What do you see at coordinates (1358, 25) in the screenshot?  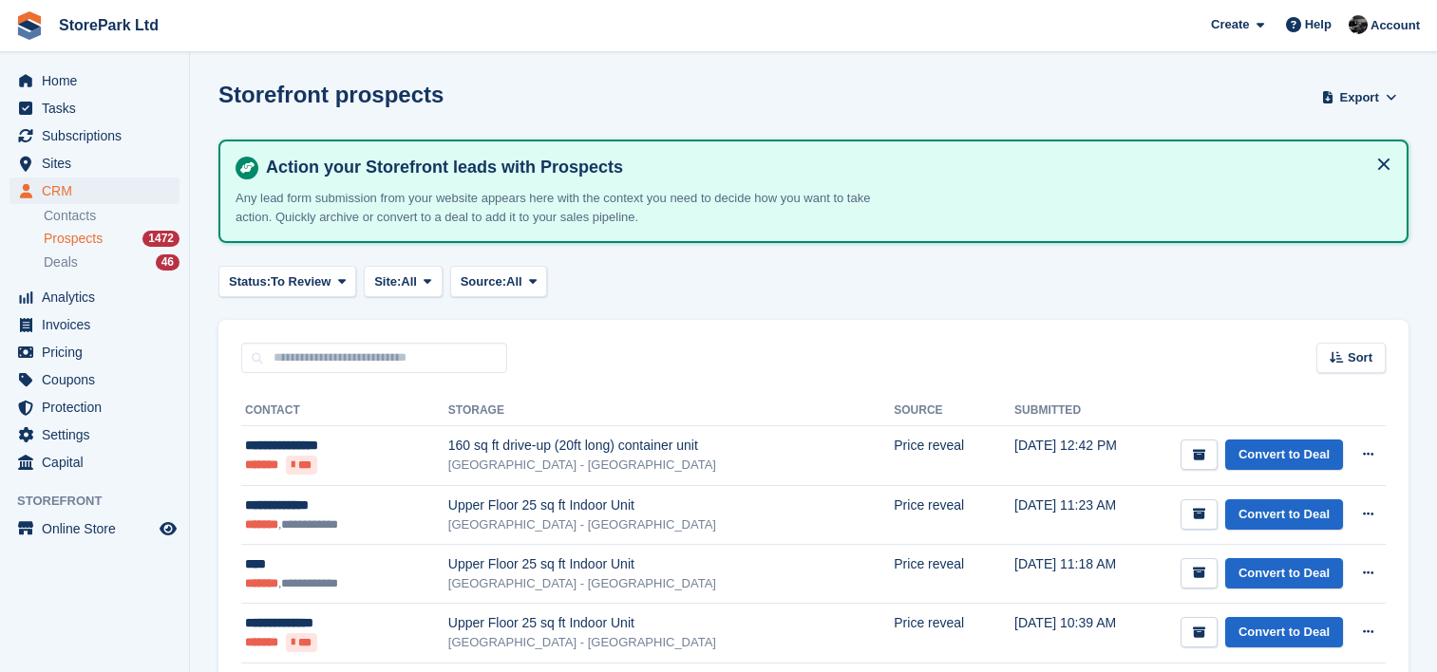 I see `img: Ryan Mulcahy` at bounding box center [1358, 25].